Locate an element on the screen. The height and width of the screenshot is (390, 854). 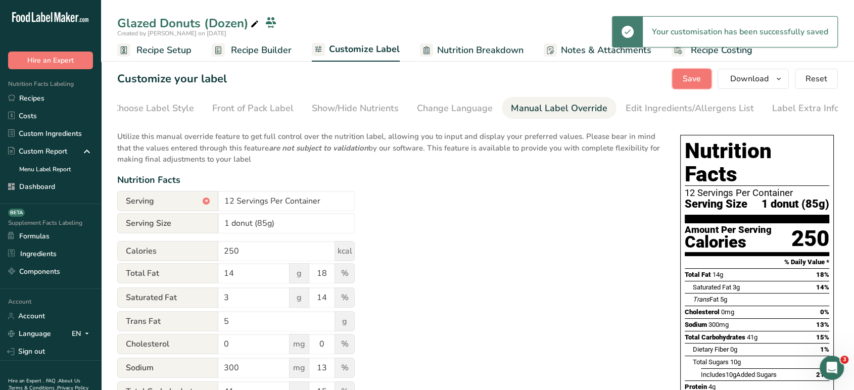
div: Glazed Donuts (Dozen) is located at coordinates (189, 23).